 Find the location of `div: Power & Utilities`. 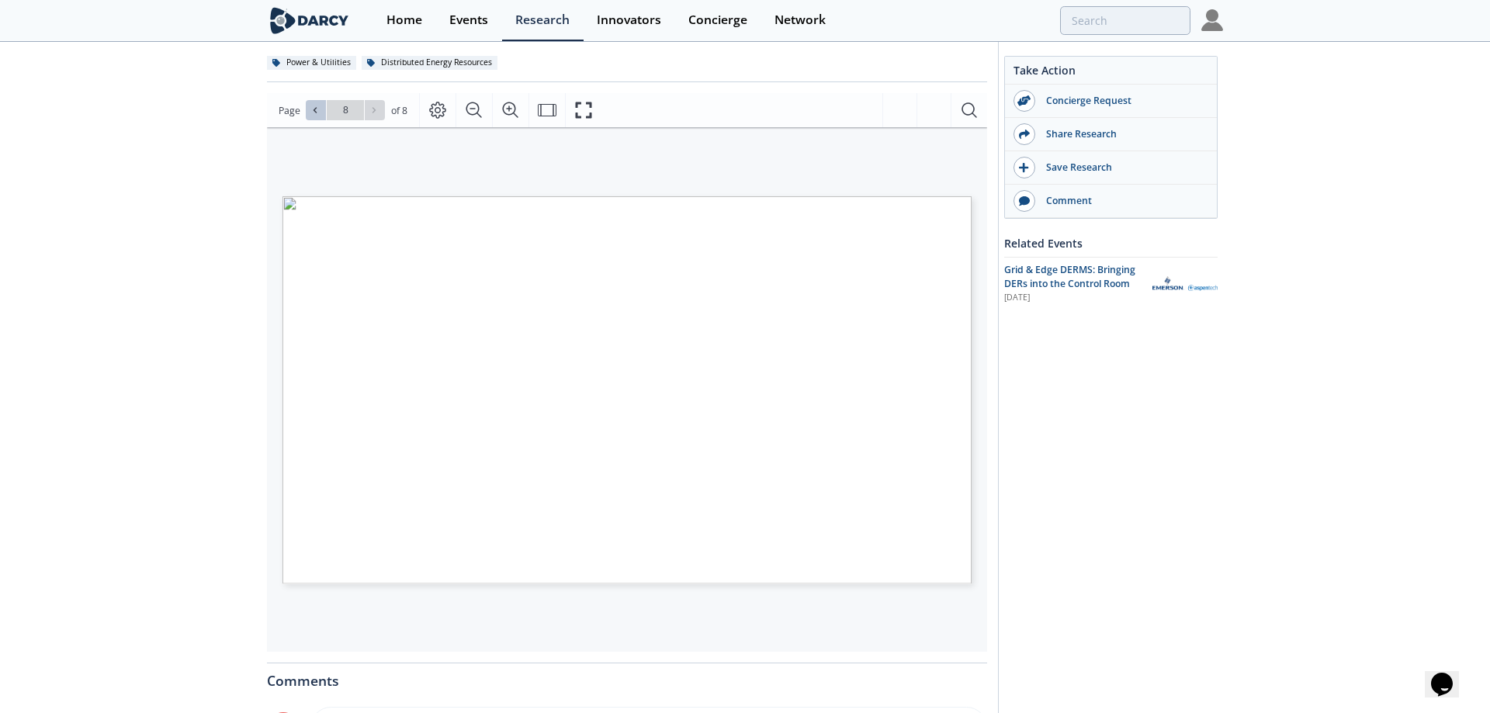

div: Power & Utilities is located at coordinates (311, 63).